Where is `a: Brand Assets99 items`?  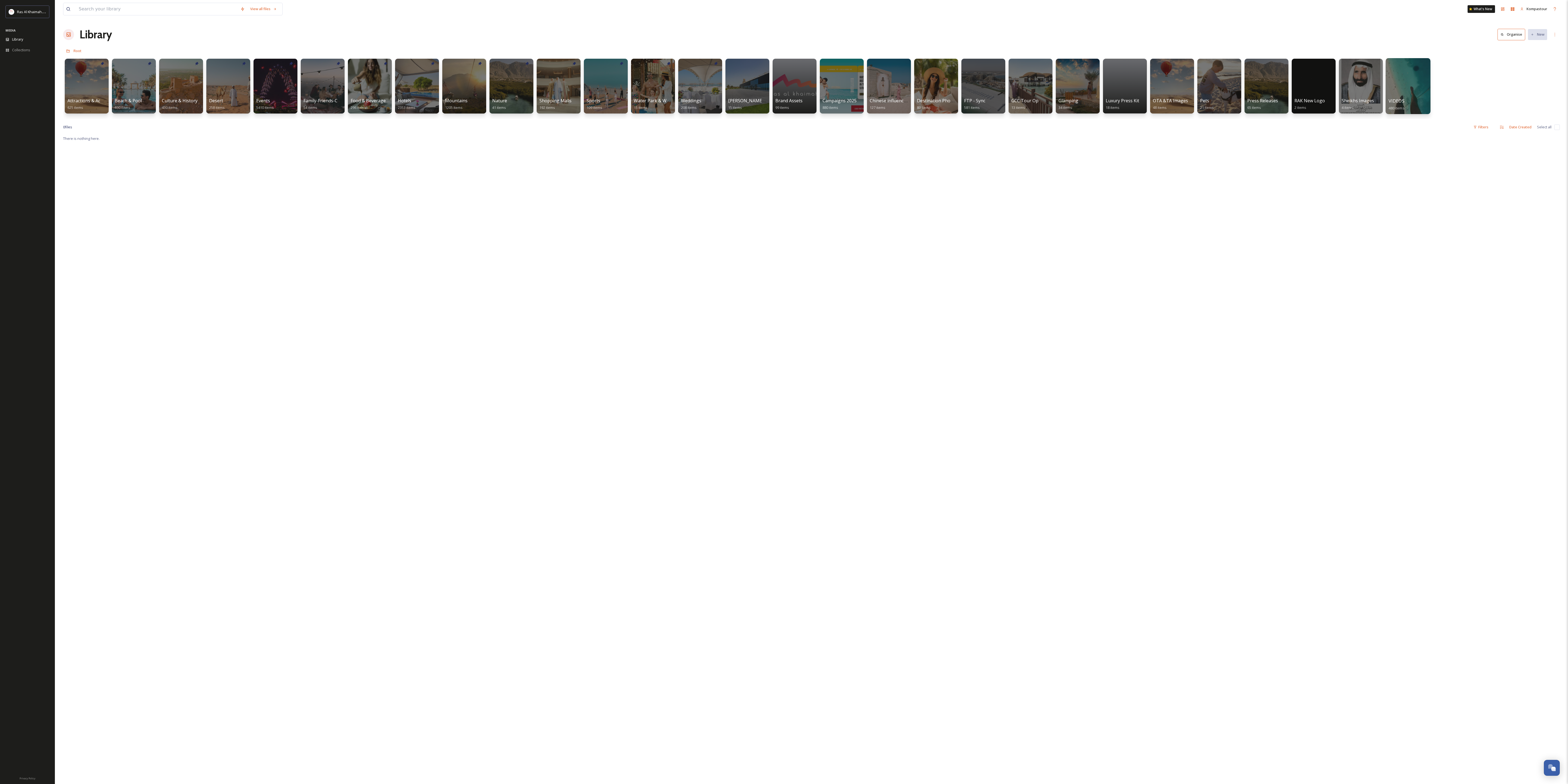
a: Brand Assets99 items is located at coordinates (789, 104).